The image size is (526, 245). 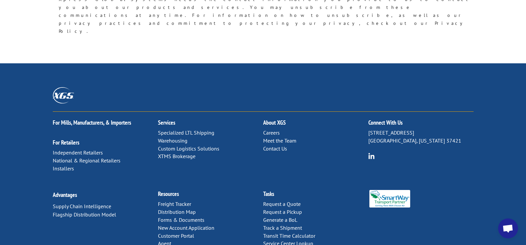 What do you see at coordinates (82, 206) in the screenshot?
I see `a: Supply Chain Intelligence` at bounding box center [82, 206].